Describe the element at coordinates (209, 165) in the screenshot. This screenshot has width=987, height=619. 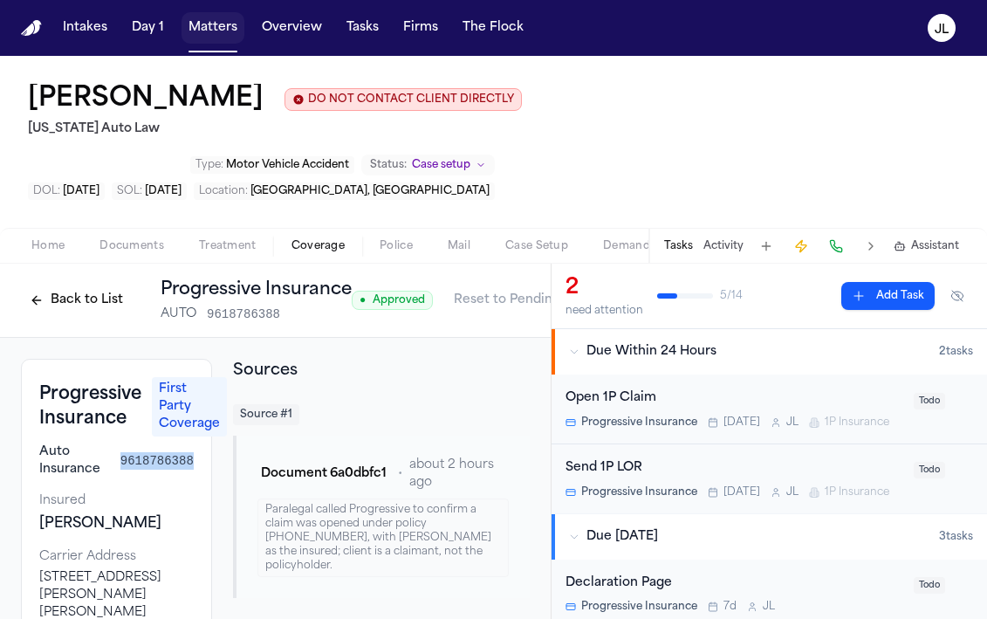
I see `span: Type :` at that location.